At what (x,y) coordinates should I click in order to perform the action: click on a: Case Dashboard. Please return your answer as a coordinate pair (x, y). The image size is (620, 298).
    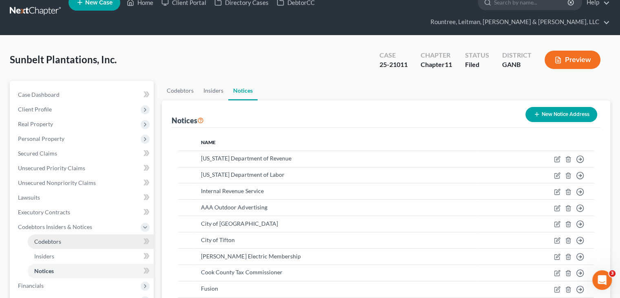
    Looking at the image, I should click on (82, 95).